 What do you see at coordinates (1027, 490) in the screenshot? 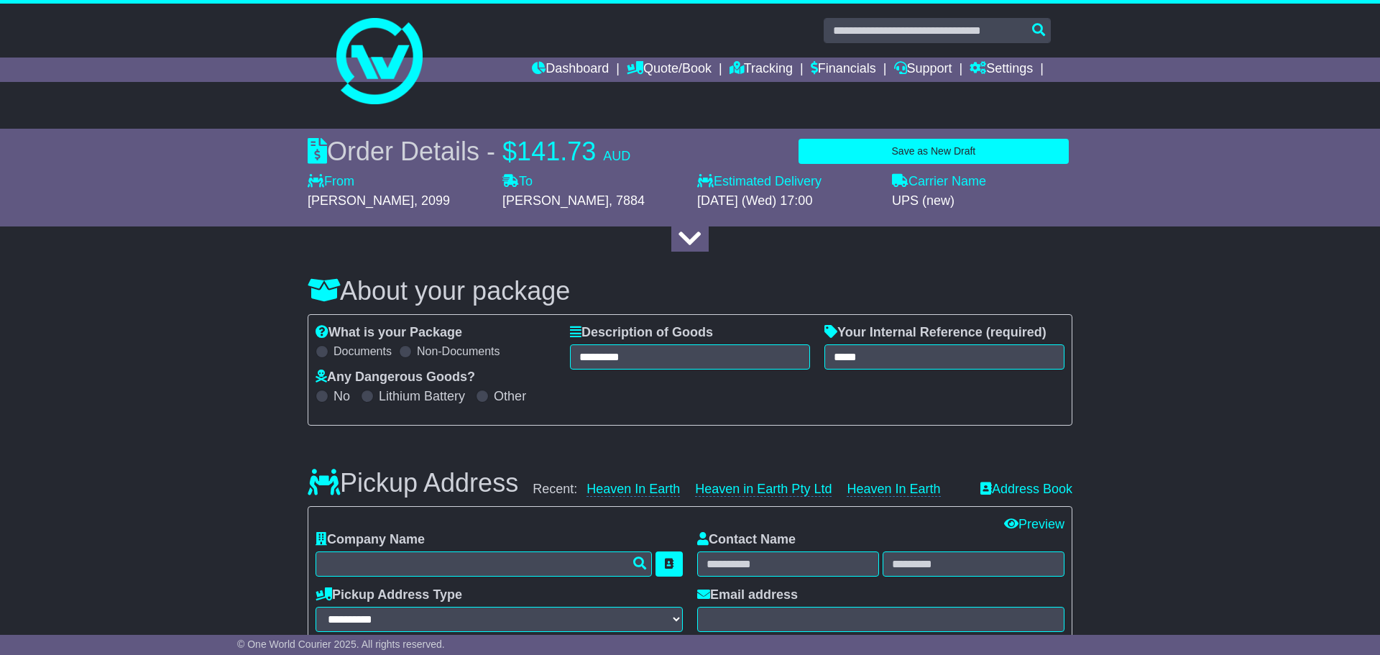
I see `a: Address Book` at bounding box center [1027, 490].